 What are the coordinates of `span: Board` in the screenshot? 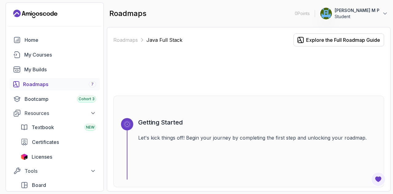 It's located at (39, 185).